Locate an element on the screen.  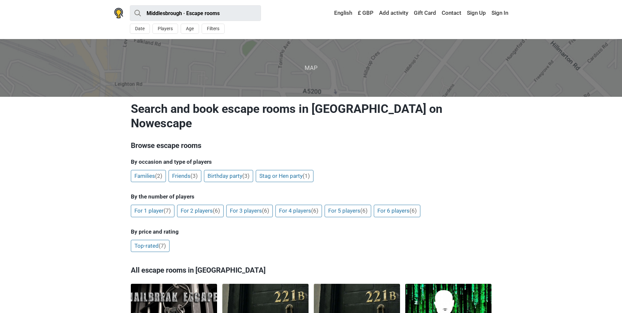
a: Sign In is located at coordinates (499, 13).